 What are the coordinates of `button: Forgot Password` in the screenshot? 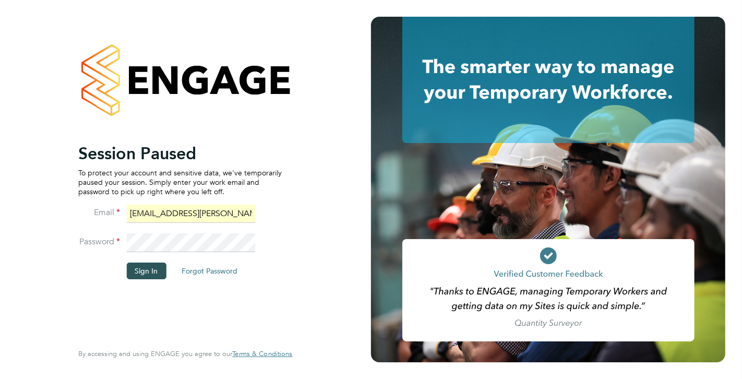 It's located at (209, 271).